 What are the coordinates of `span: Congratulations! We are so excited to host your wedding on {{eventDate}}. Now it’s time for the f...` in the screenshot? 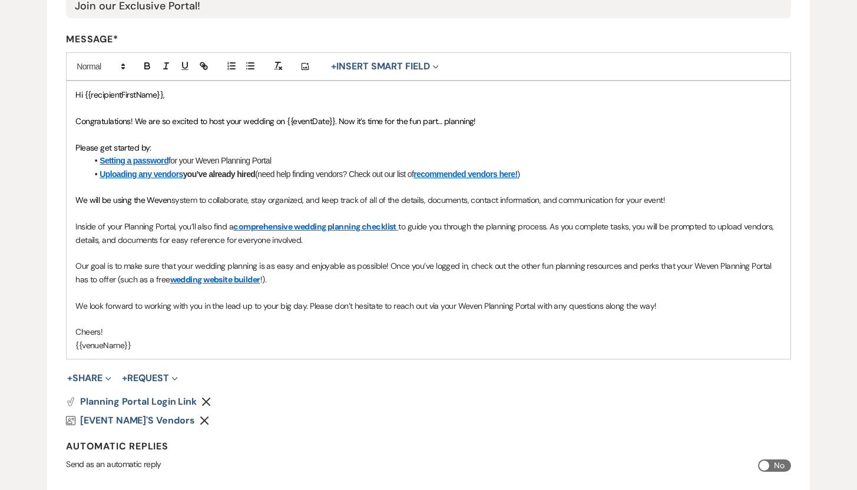 It's located at (276, 121).